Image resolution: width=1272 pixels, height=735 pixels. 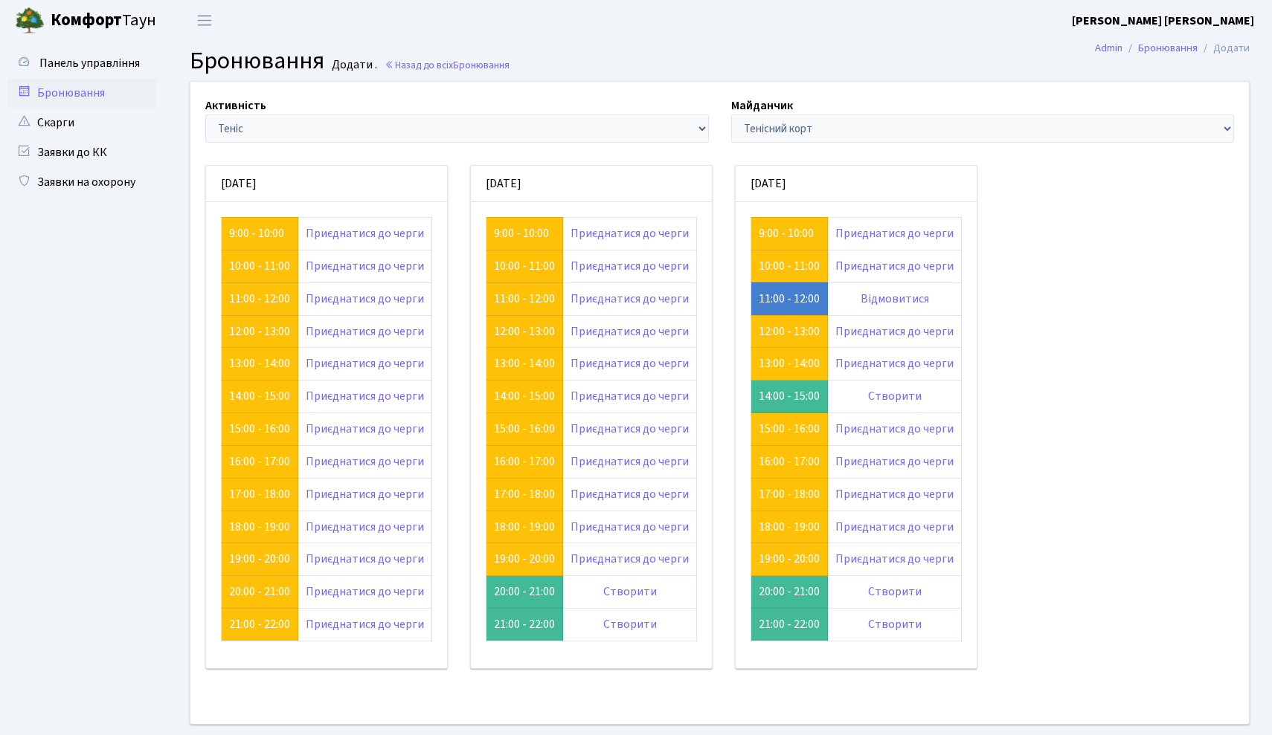 What do you see at coordinates (260, 592) in the screenshot?
I see `a: 20:00 - 21:00` at bounding box center [260, 592].